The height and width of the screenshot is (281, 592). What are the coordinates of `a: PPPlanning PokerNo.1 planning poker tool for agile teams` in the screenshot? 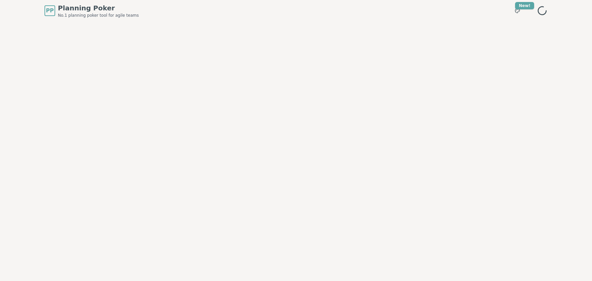 It's located at (92, 11).